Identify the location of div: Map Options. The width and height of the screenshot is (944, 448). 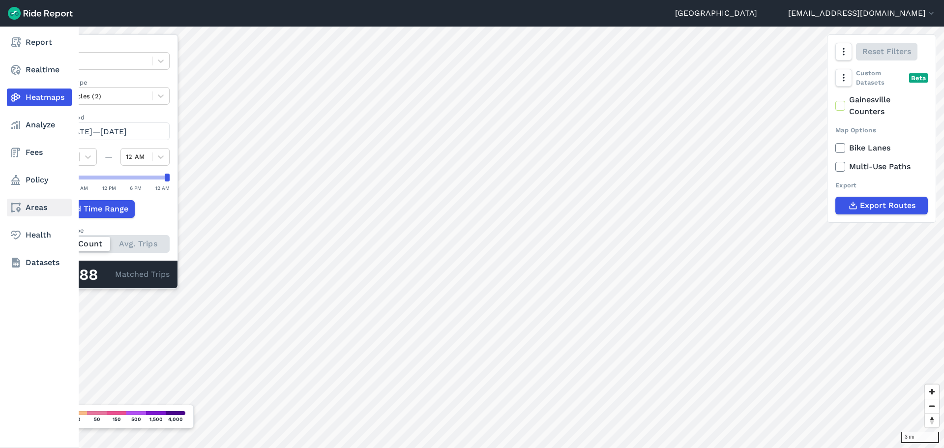
(881, 130).